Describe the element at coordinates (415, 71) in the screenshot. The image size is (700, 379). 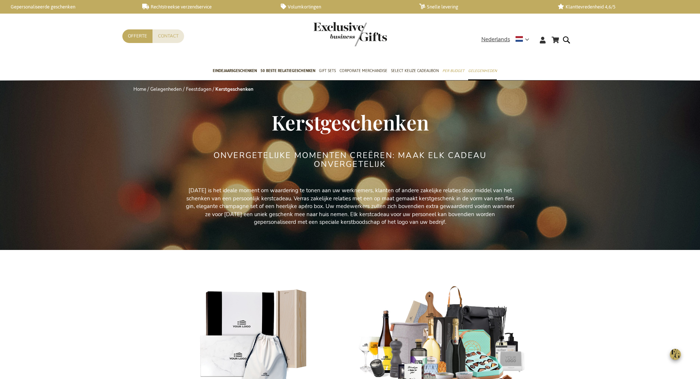
I see `span: Select Keuze Cadeaubon` at that location.